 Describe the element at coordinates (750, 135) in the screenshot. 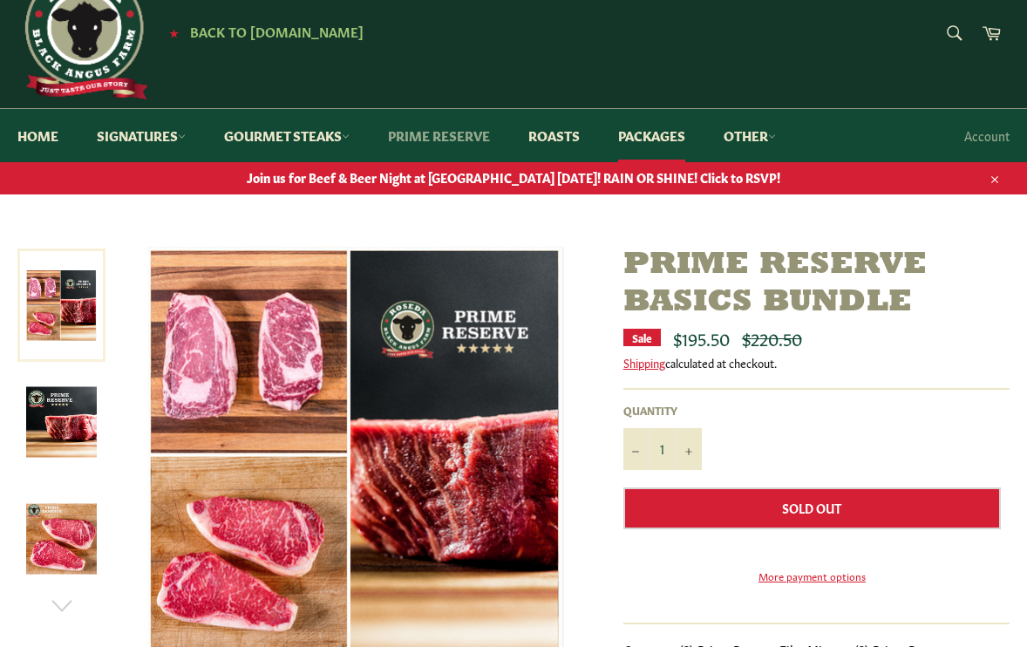

I see `a: Other` at that location.